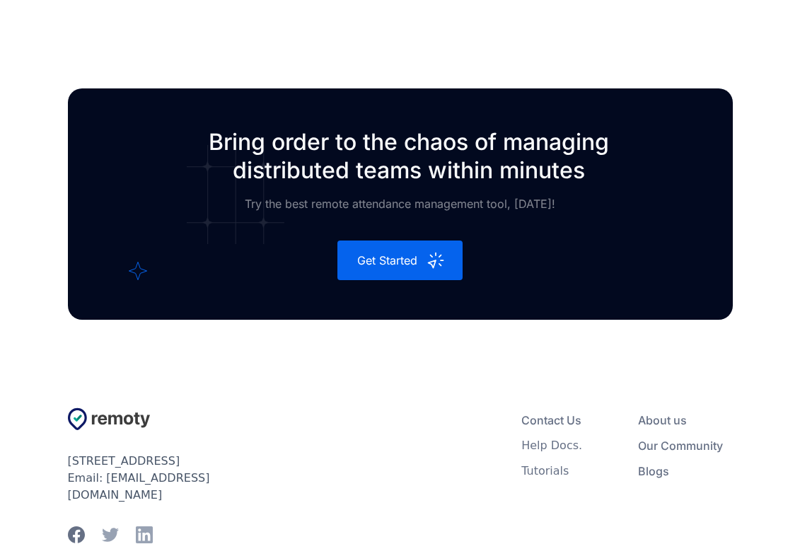  What do you see at coordinates (551, 420) in the screenshot?
I see `a: Contact Us` at bounding box center [551, 420].